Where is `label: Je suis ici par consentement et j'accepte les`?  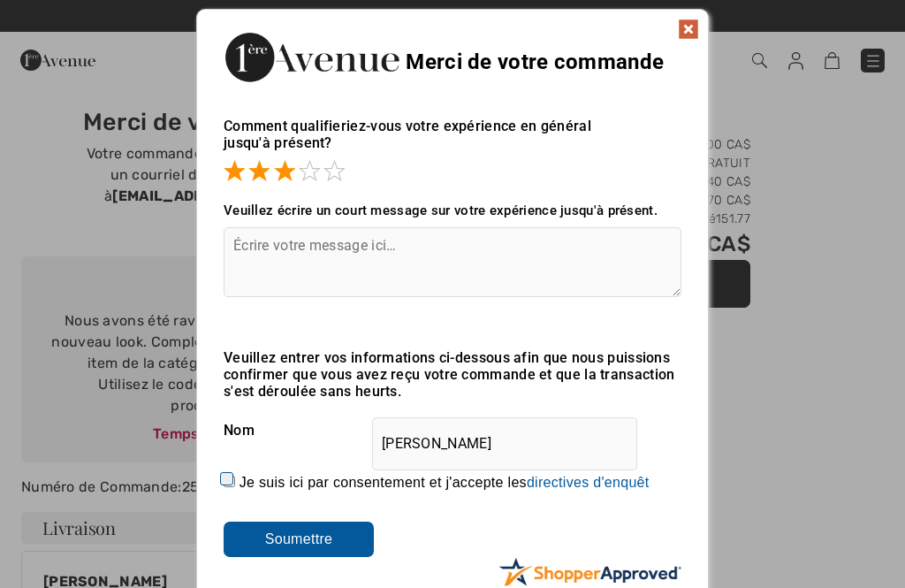
label: Je suis ici par consentement et j'accepte les is located at coordinates (445, 483).